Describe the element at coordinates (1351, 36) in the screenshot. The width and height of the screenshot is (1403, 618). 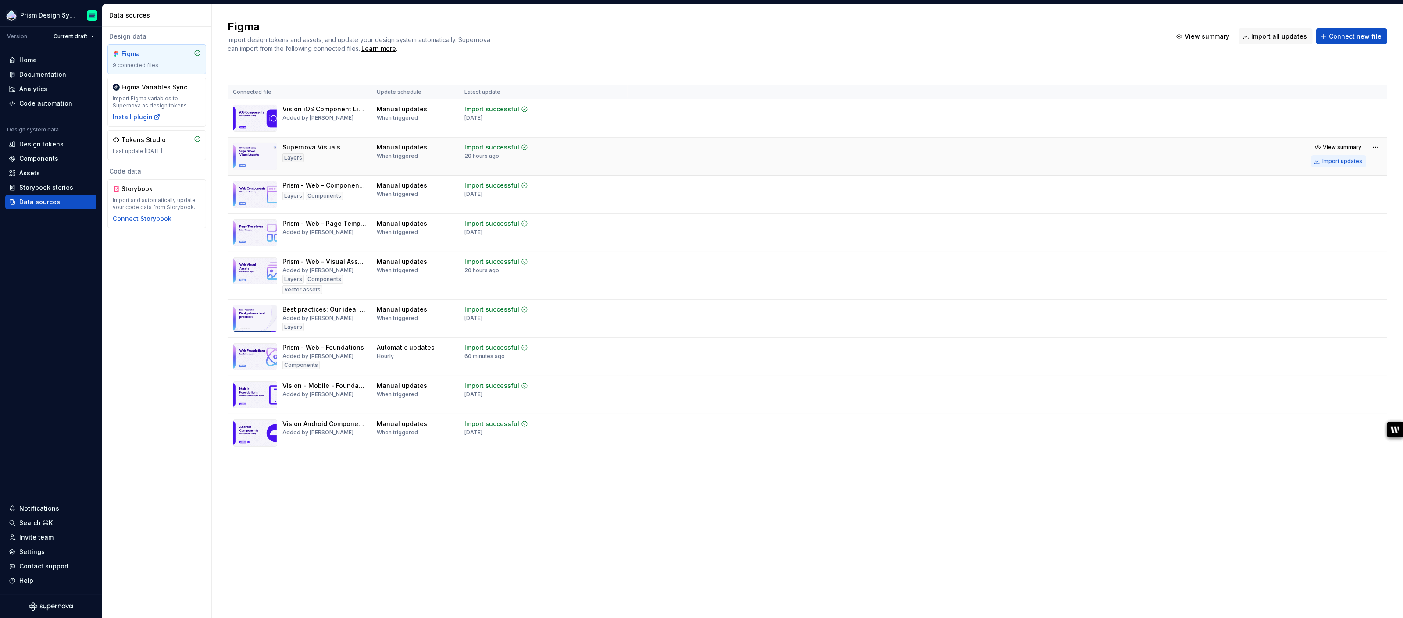
I see `button: Connect new file` at that location.